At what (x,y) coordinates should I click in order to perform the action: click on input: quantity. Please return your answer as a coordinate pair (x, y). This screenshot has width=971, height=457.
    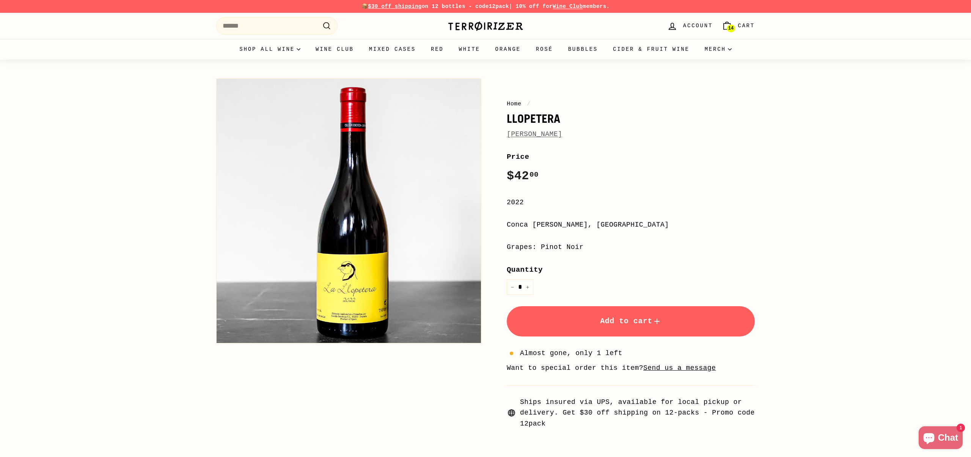
    Looking at the image, I should click on (520, 287).